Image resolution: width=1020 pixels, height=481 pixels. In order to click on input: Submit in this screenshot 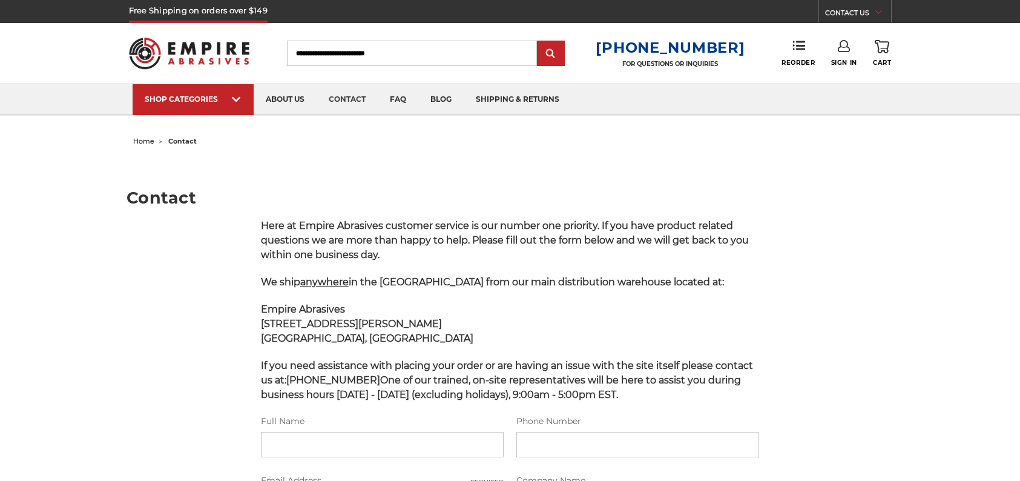, I will do `click(551, 54)`.